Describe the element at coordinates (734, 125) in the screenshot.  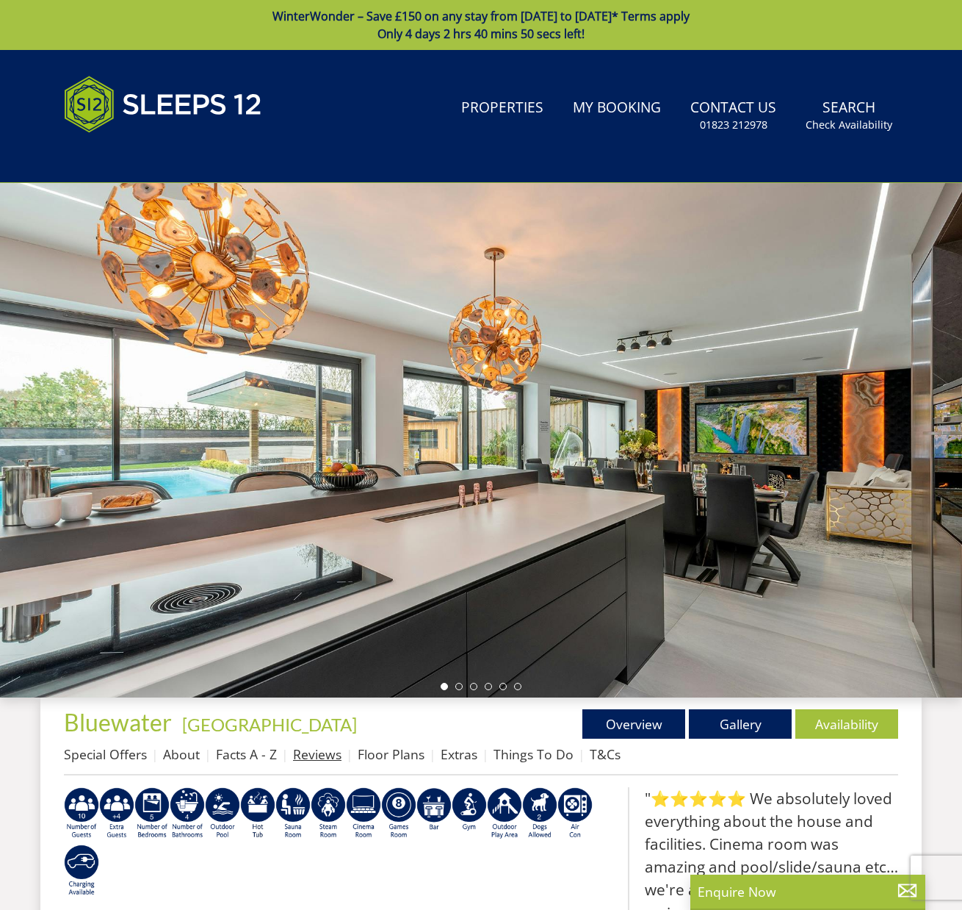
I see `small: 01823 212978` at that location.